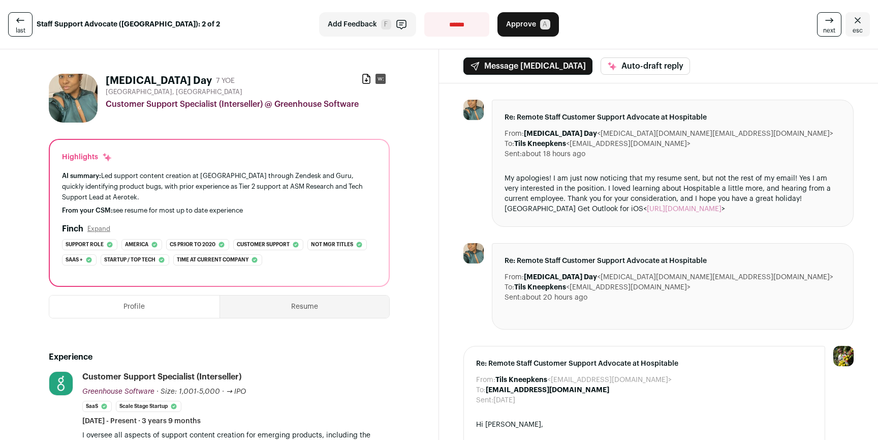 The height and width of the screenshot is (440, 878). What do you see at coordinates (545, 24) in the screenshot?
I see `span: A` at bounding box center [545, 24].